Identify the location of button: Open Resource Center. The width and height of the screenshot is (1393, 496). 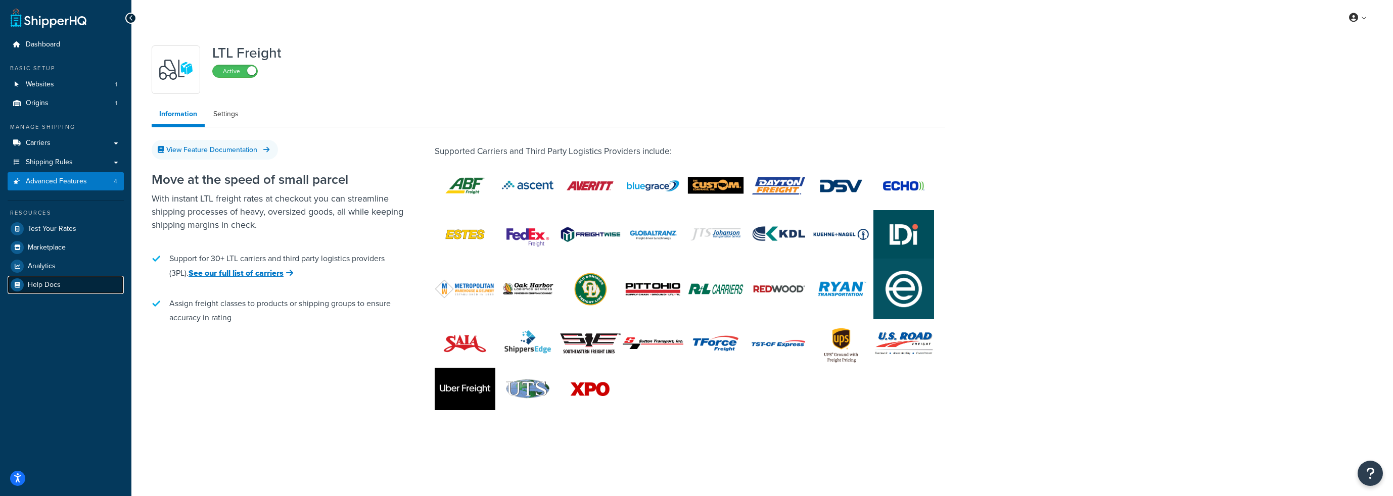
(1370, 474).